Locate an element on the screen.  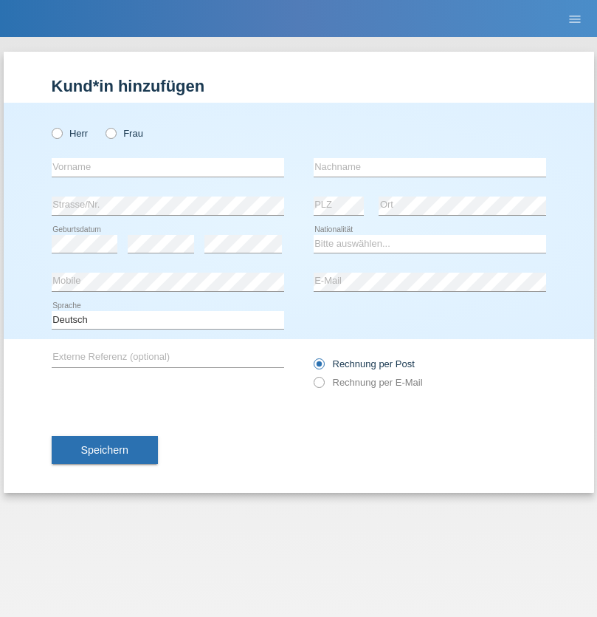
label: Frau is located at coordinates (124, 133).